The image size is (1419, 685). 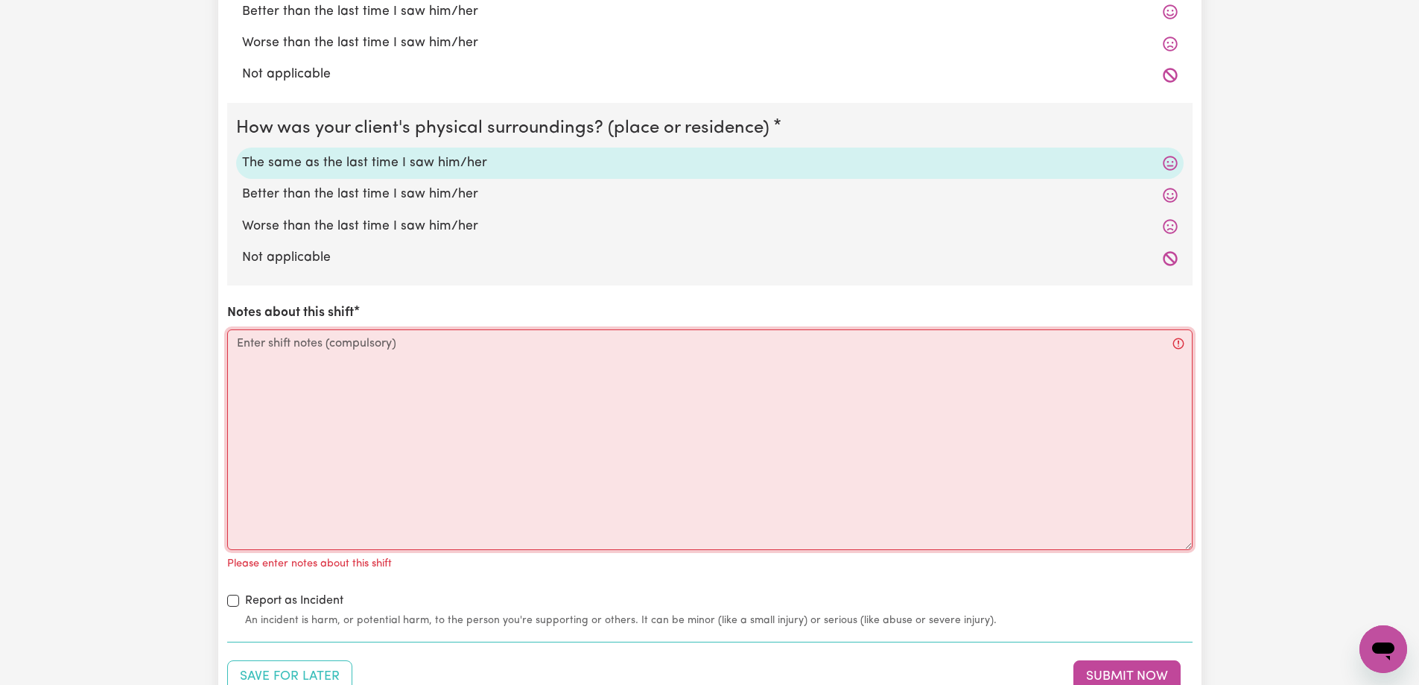 I want to click on p: Please enter notes about this shift, so click(x=309, y=564).